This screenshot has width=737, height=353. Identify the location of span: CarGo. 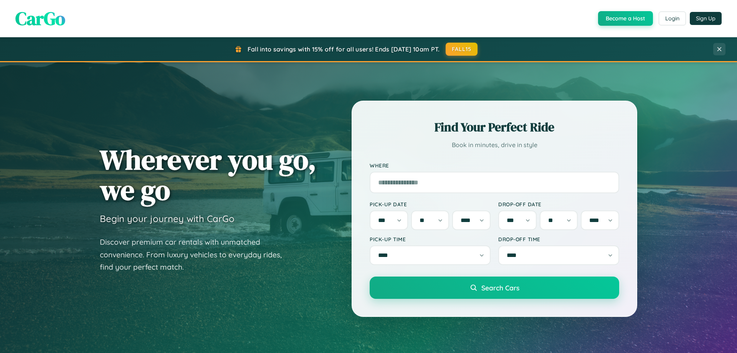
(40, 18).